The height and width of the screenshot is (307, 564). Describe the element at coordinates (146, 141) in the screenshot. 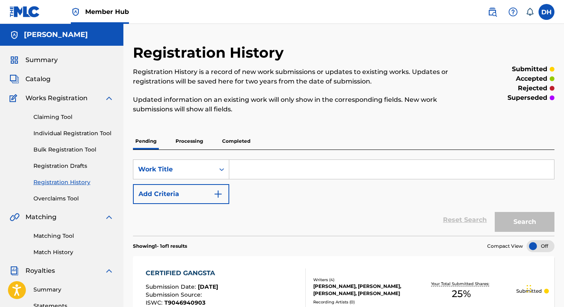

I see `p: Pending` at that location.